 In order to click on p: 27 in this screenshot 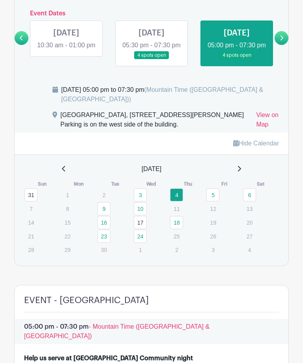, I will do `click(249, 236)`.